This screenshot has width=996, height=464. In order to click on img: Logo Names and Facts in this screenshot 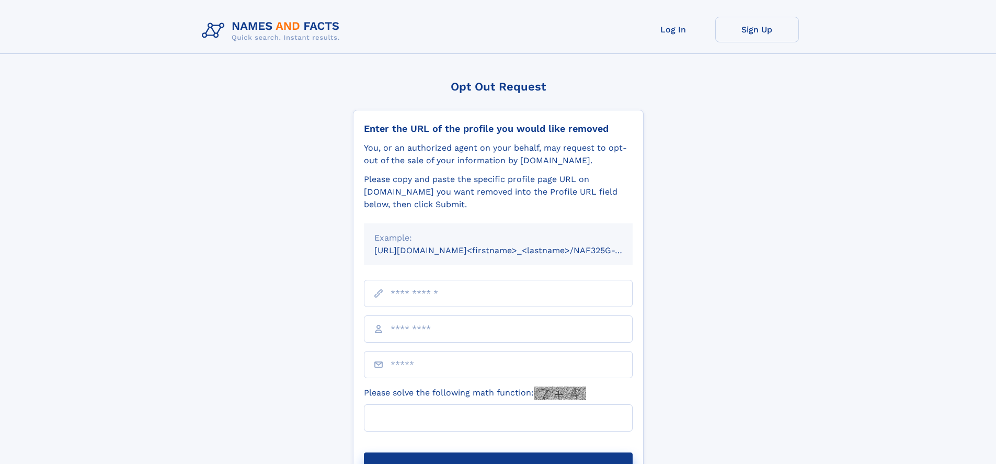, I will do `click(273, 31)`.